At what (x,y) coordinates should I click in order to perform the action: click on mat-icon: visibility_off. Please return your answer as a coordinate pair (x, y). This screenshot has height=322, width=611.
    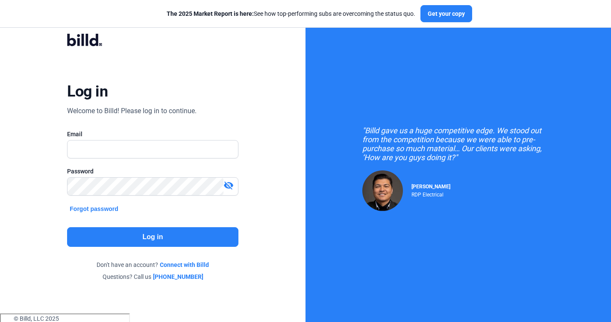
    Looking at the image, I should click on (229, 185).